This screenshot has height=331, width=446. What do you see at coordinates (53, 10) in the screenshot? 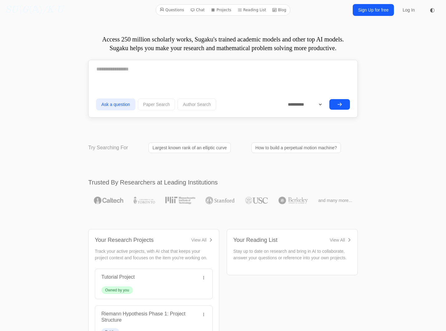
I see `i: /K·U` at bounding box center [53, 10].